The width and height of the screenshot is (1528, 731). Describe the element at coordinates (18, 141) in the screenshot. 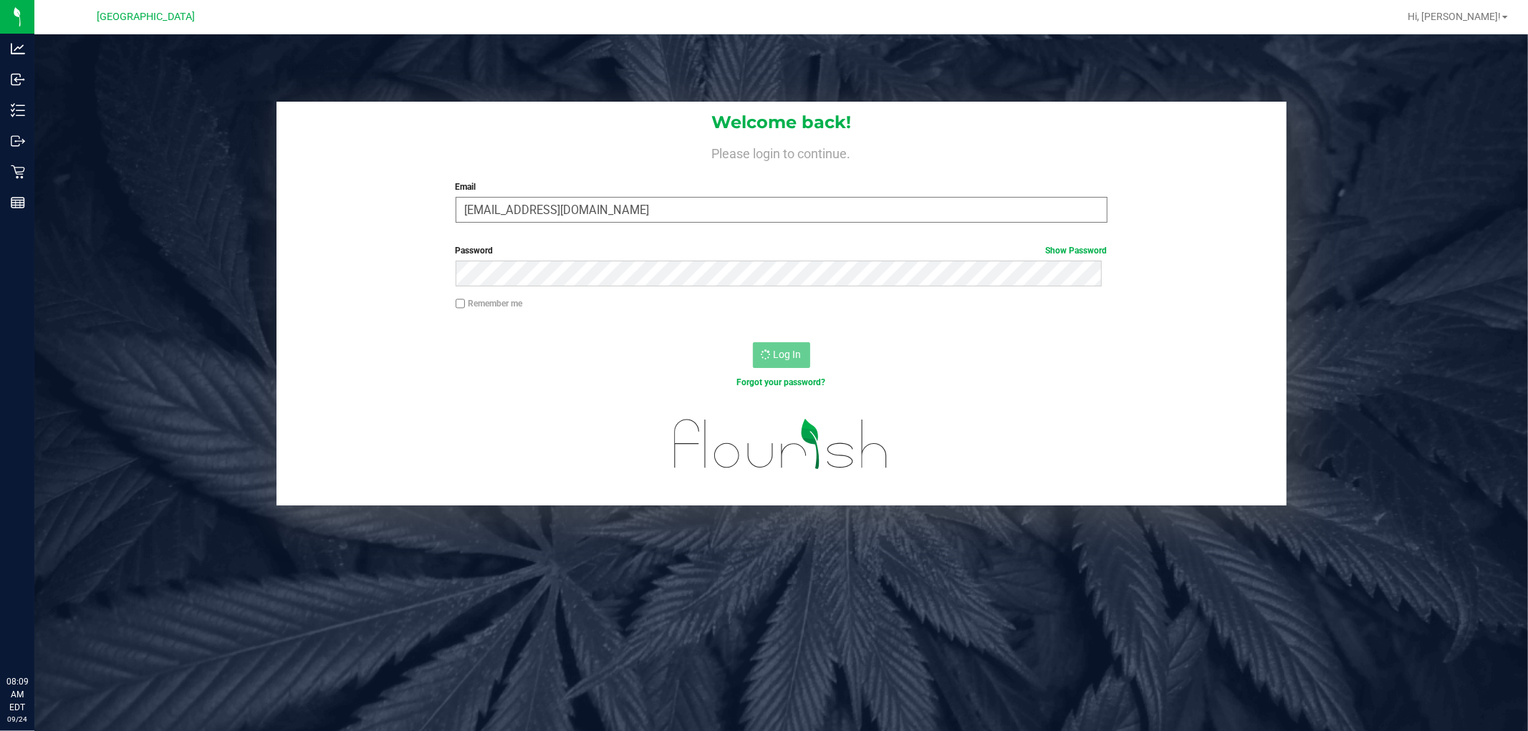

I see `inline-svg: Outbound` at that location.